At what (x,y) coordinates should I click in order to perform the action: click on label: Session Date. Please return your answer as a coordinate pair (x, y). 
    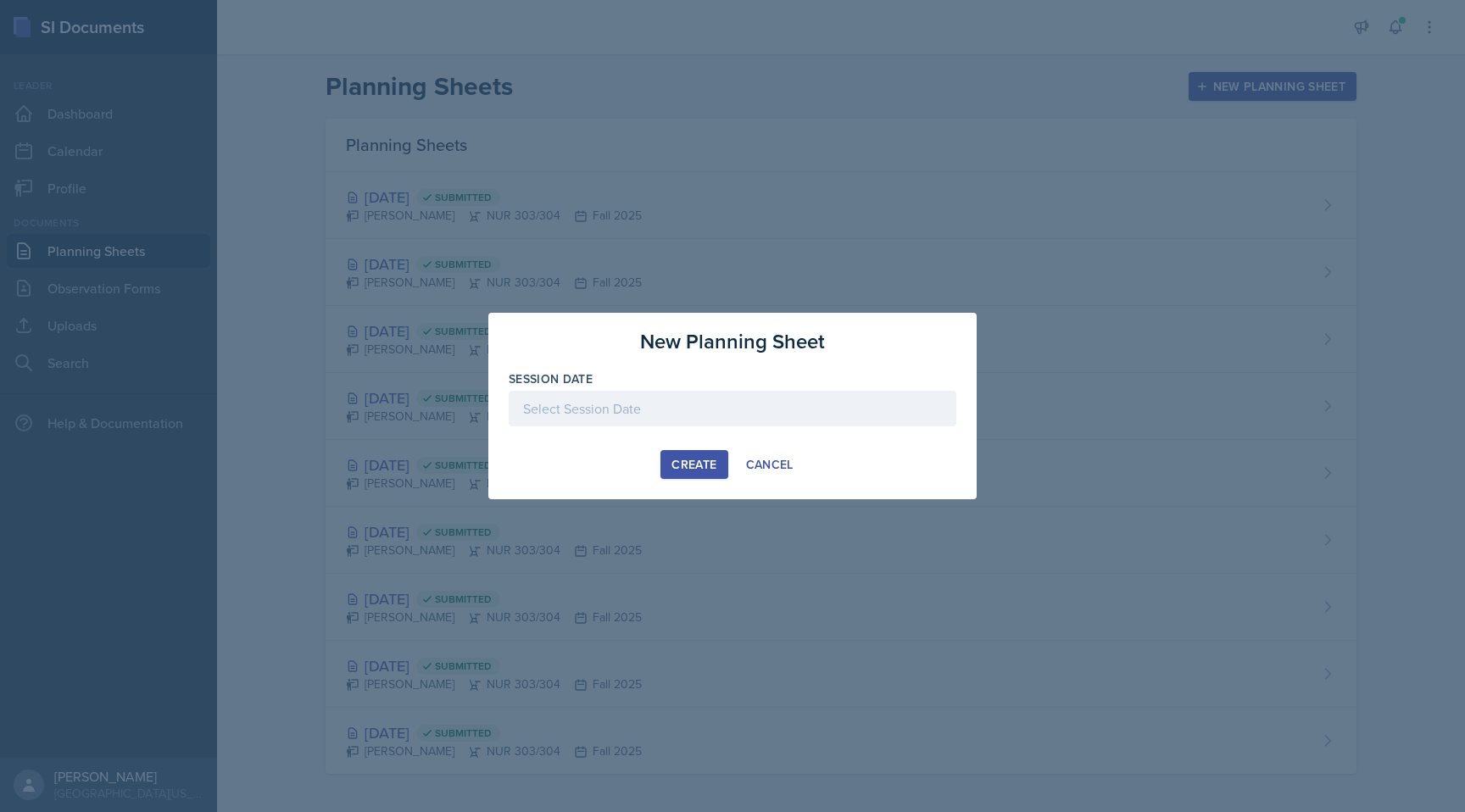
    Looking at the image, I should click on (550, 379).